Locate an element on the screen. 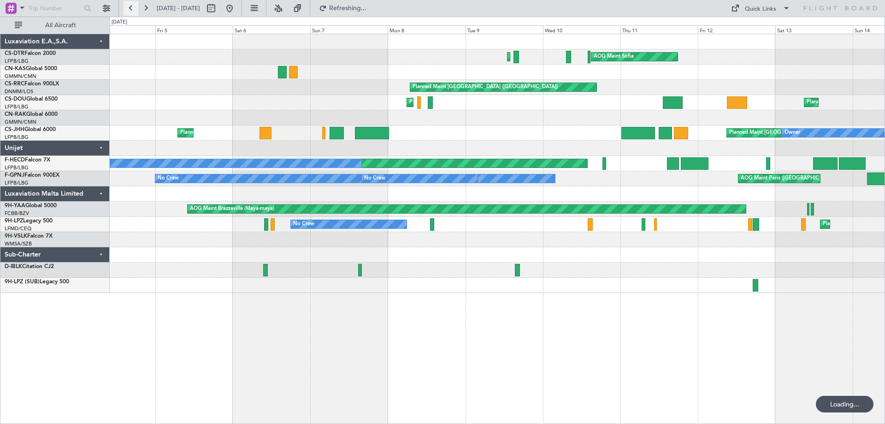  button: Refreshing... is located at coordinates (343, 8).